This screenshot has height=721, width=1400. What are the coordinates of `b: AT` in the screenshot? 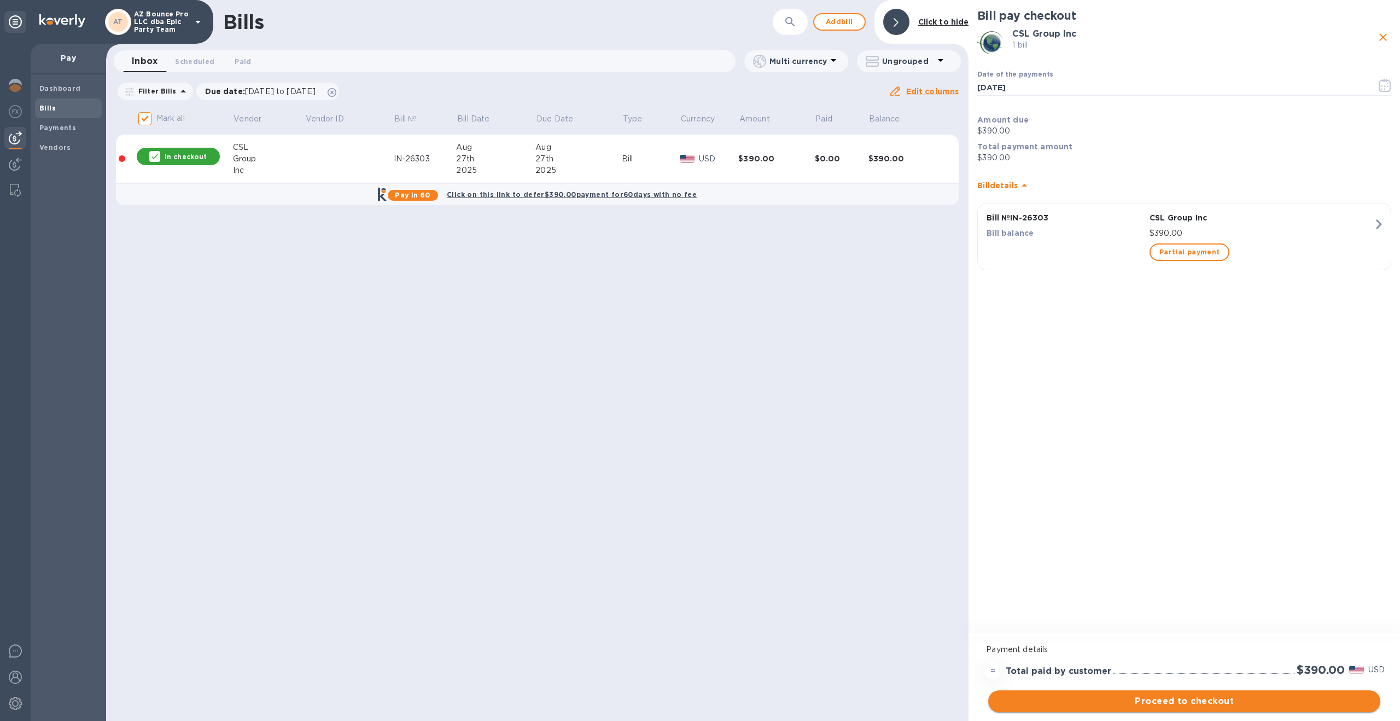 It's located at (118, 21).